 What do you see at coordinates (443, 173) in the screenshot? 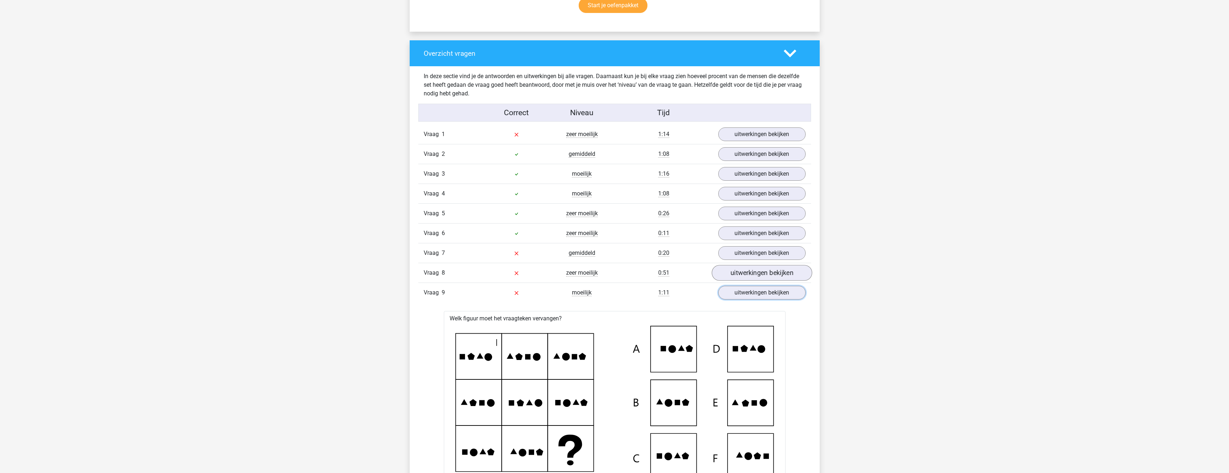
I see `span: 3` at bounding box center [443, 173].